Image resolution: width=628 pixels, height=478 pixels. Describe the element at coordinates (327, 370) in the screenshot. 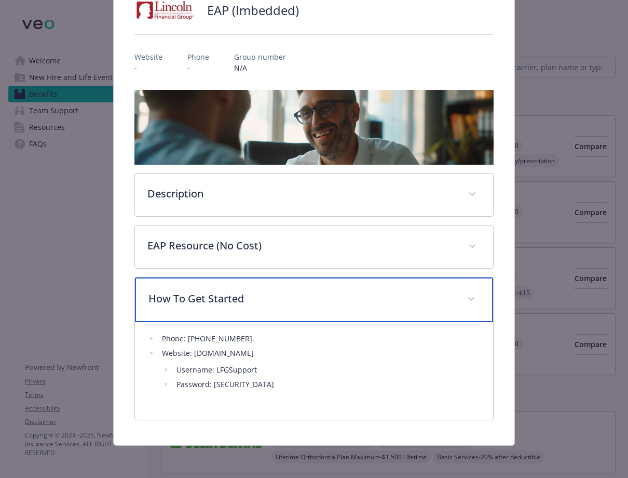

I see `li: Username: LFGSupport` at that location.